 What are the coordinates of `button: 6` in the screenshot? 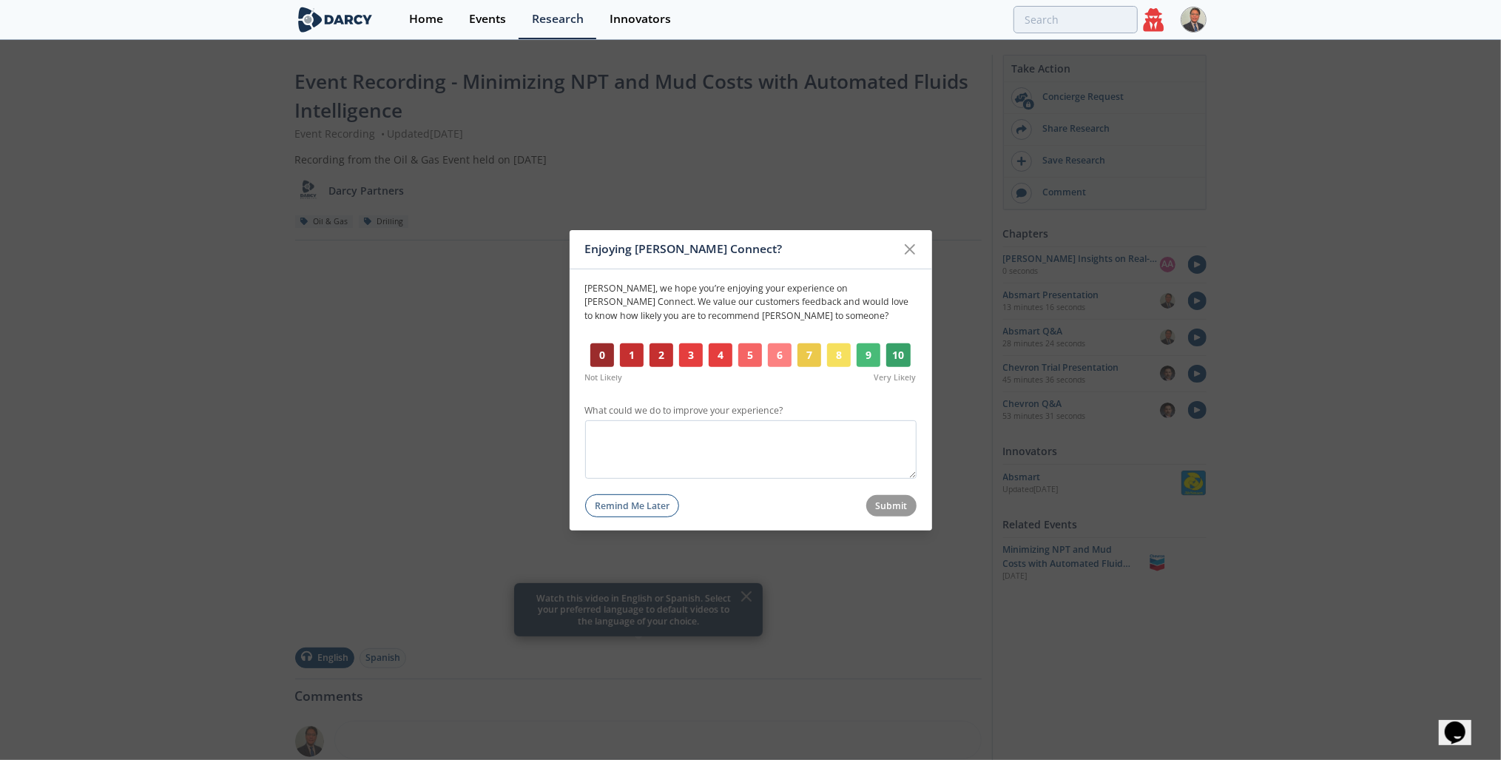 It's located at (780, 355).